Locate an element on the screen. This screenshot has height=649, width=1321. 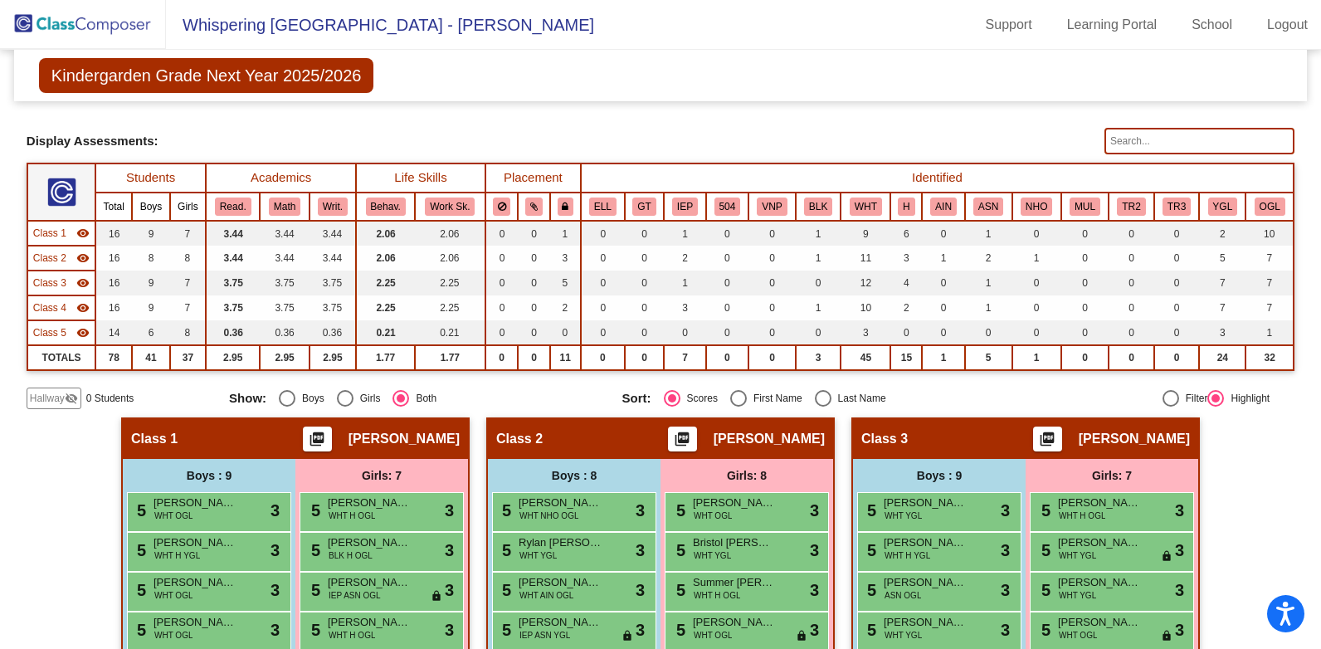
td: 78 is located at coordinates (114, 358).